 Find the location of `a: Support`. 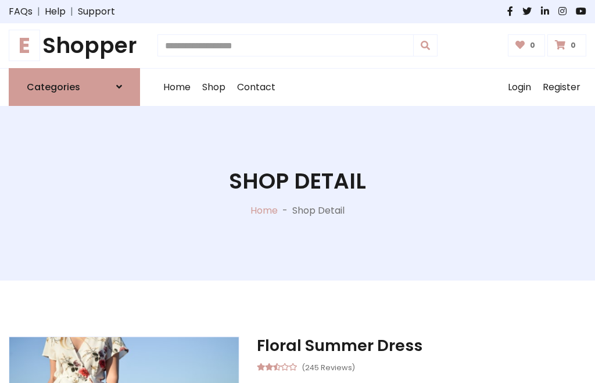

a: Support is located at coordinates (97, 12).